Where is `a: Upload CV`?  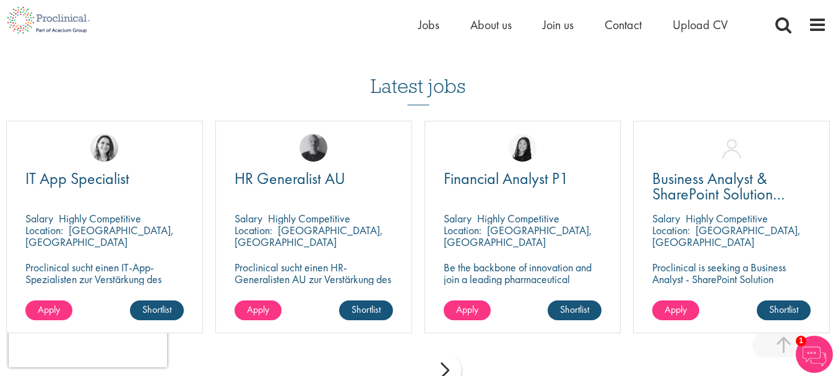 a: Upload CV is located at coordinates (700, 25).